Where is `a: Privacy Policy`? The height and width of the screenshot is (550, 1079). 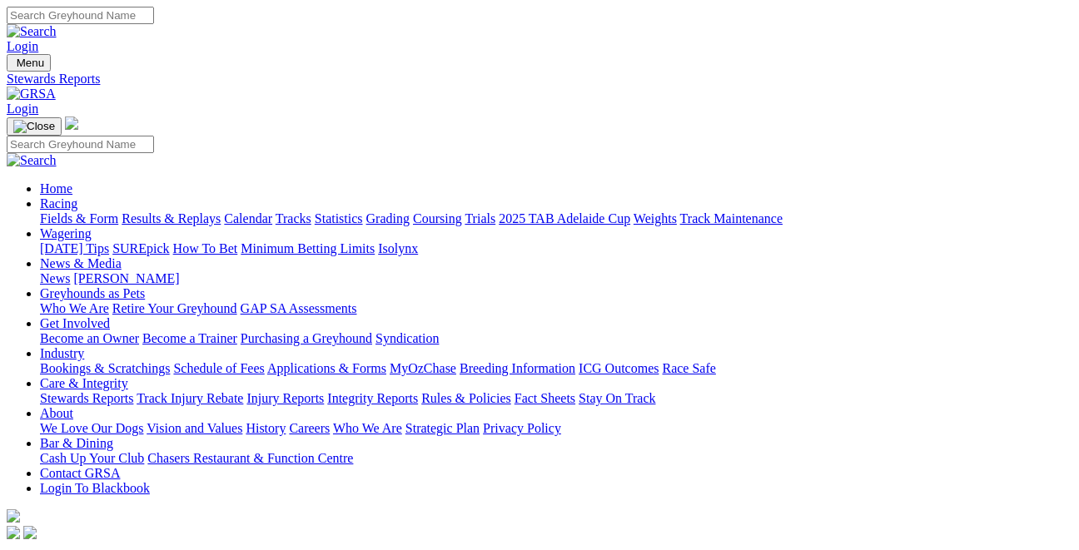 a: Privacy Policy is located at coordinates (522, 428).